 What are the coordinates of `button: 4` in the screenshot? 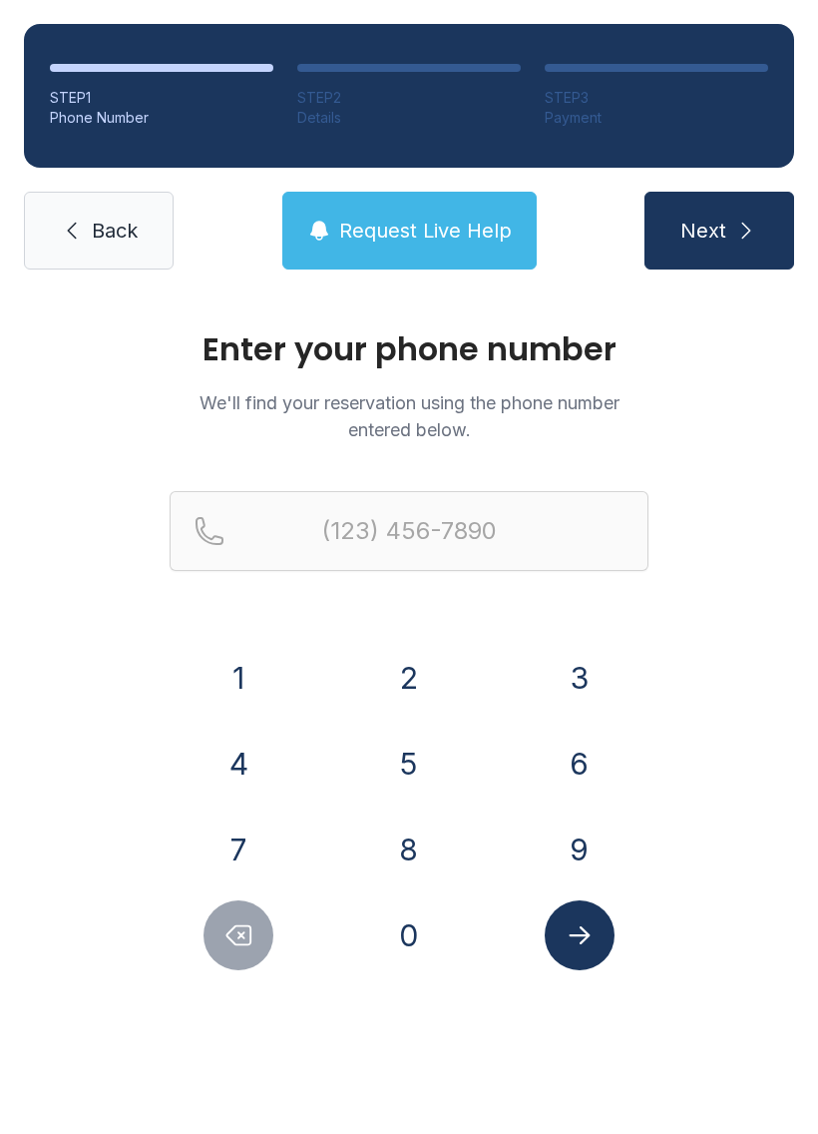 It's located at (239, 763).